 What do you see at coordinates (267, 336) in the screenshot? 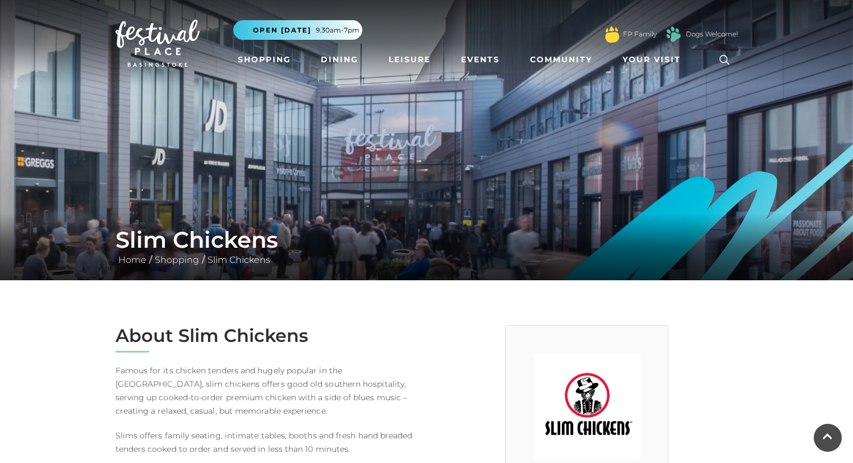
I see `h2: About Slim Chickens` at bounding box center [267, 336].